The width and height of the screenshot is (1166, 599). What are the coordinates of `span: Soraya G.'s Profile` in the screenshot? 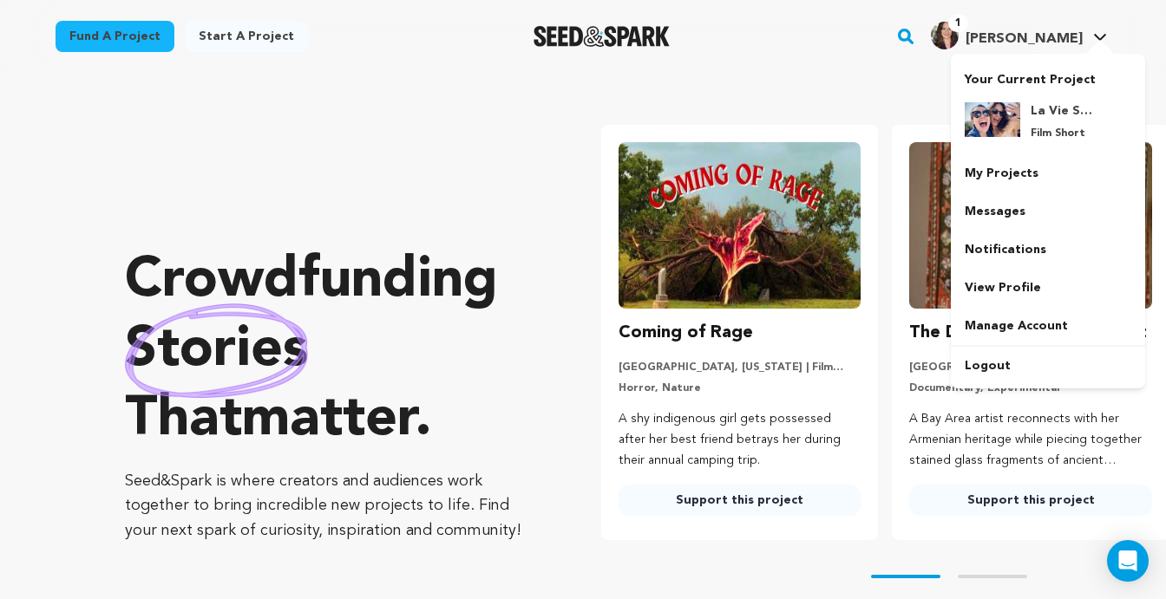 It's located at (1018, 36).